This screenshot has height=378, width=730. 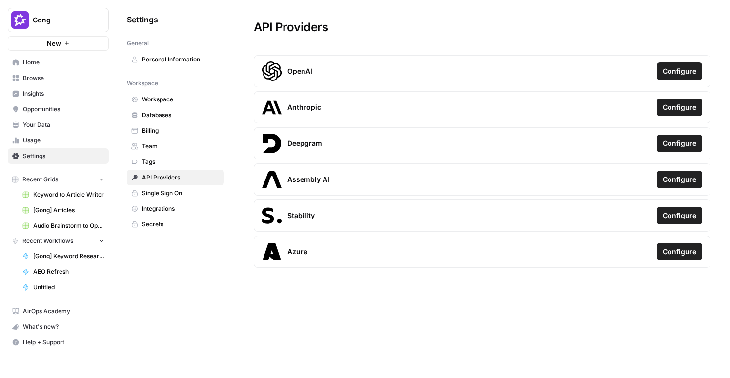 What do you see at coordinates (175, 178) in the screenshot?
I see `a: API Providers` at bounding box center [175, 178].